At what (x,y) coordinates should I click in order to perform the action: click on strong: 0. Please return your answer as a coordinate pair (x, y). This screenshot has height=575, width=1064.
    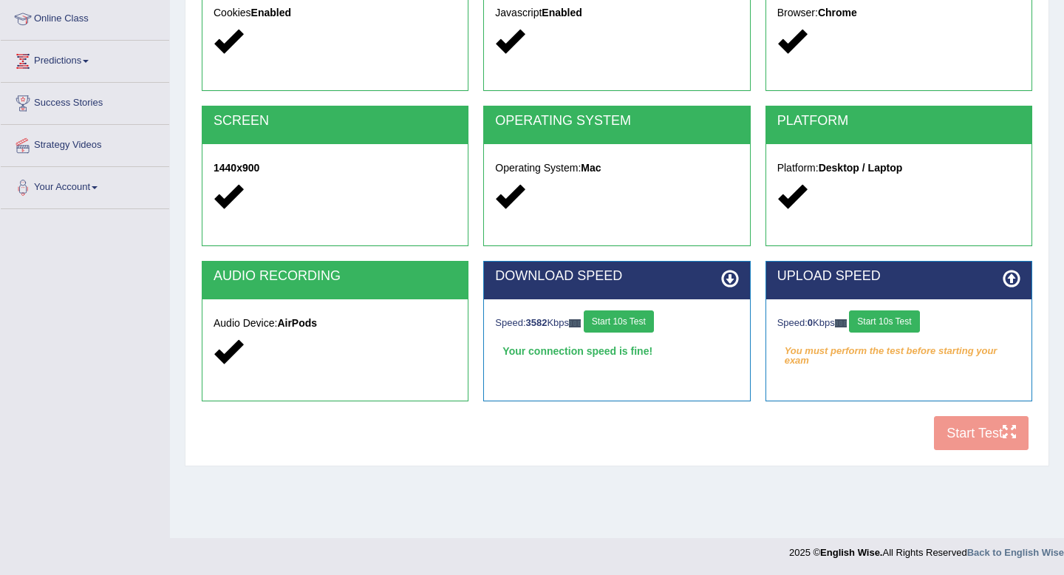
    Looking at the image, I should click on (810, 322).